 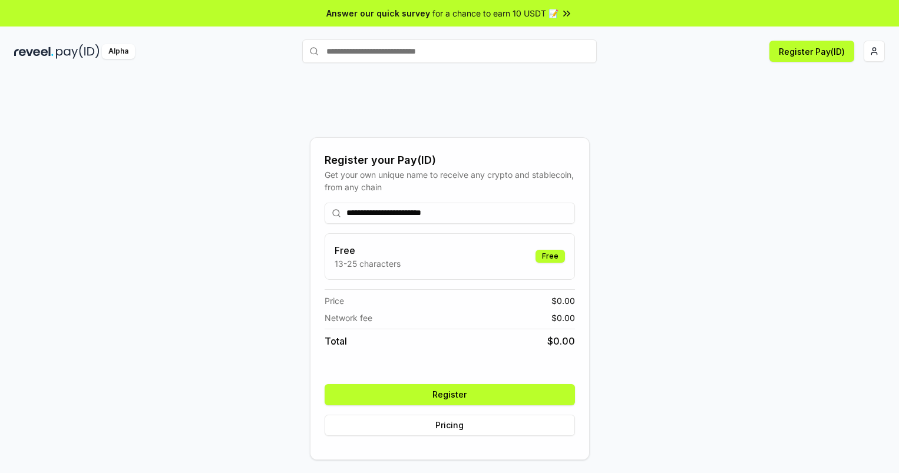 What do you see at coordinates (367, 263) in the screenshot?
I see `p: 13-25 characters` at bounding box center [367, 263].